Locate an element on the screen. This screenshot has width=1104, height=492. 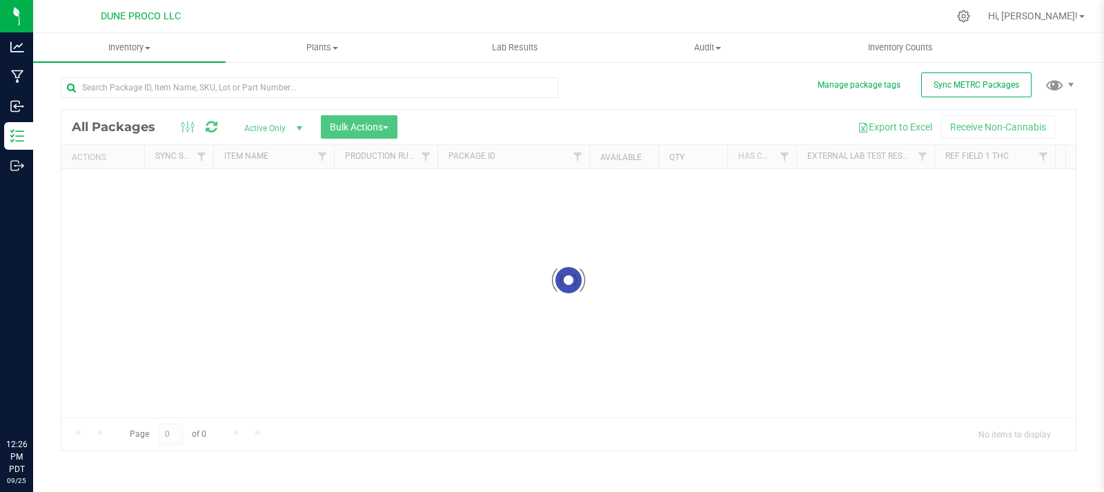
span: Inventory Counts is located at coordinates (900, 48).